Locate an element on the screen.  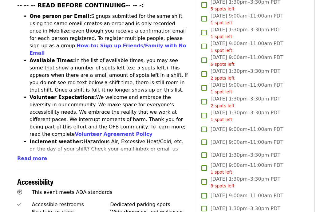
li: Hazardous Air, Excessive Heat/Cold, etc. on the day of your shift? Check your email inbox or emai... is located at coordinates (109, 157).